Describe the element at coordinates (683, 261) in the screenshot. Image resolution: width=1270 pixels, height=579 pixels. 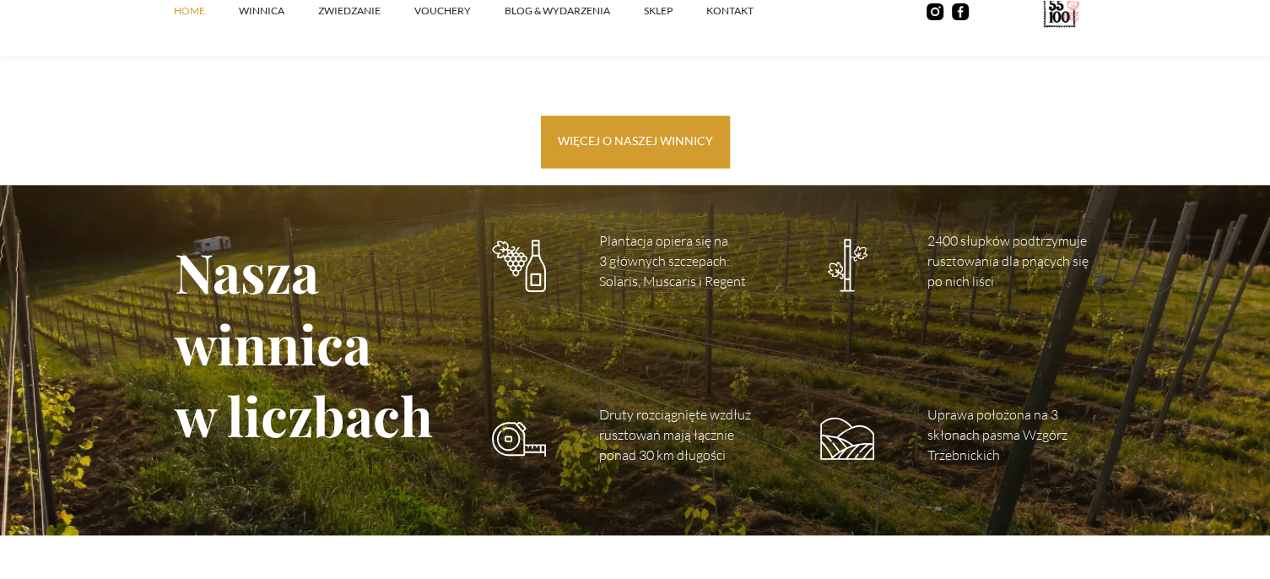
I see `p: Plantacja opiera się na 3 głównych szczepach: Solaris, Muscaris i Regent` at that location.